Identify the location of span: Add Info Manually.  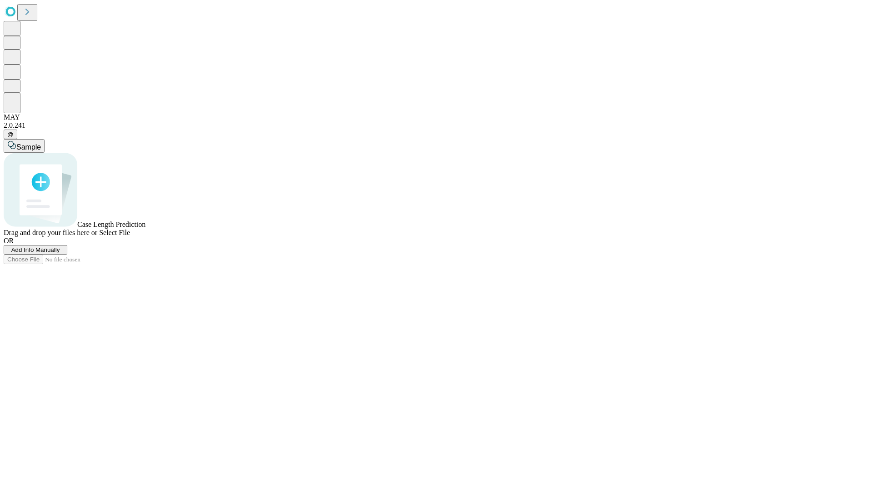
(35, 250).